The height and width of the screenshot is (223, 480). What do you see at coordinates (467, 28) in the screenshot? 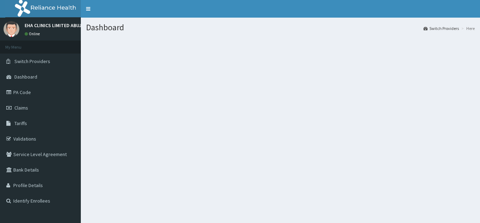
I see `li: Here` at bounding box center [467, 28].